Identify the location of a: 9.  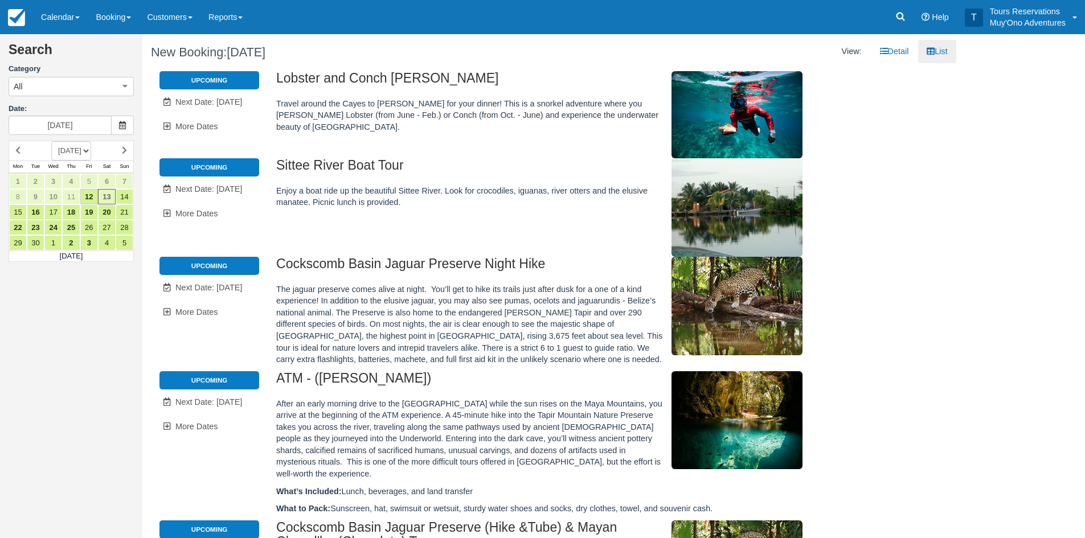
(35, 197).